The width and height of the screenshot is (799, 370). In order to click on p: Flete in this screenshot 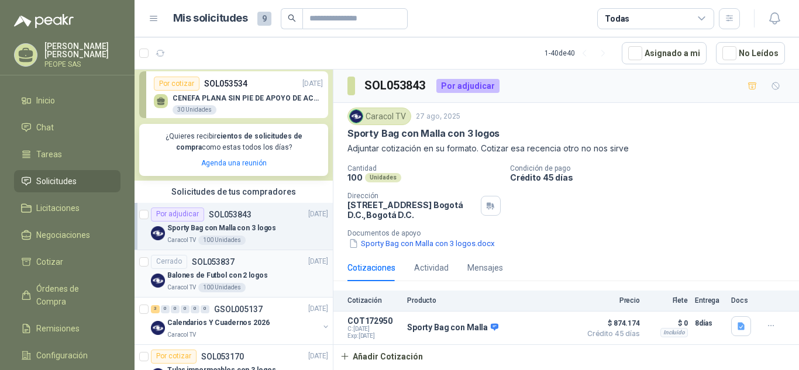, I will do `click(667, 301)`.